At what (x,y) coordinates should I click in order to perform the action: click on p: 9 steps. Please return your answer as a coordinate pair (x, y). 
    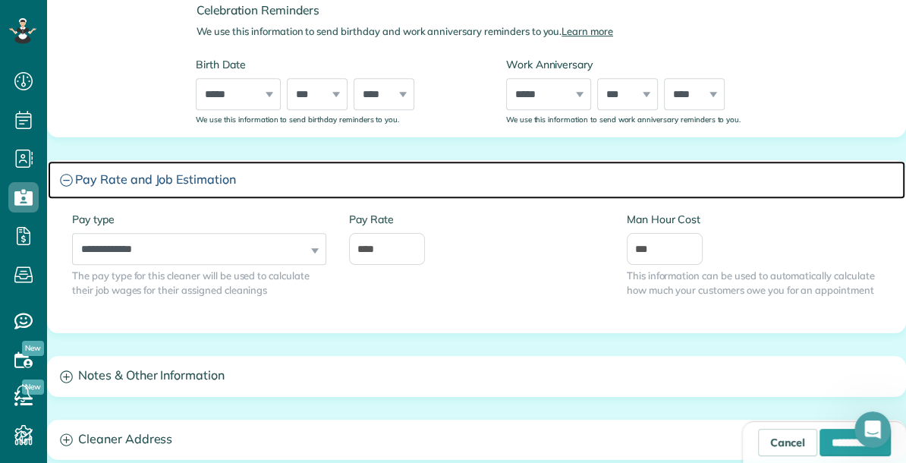
    Looking at the image, I should click on (34, 171).